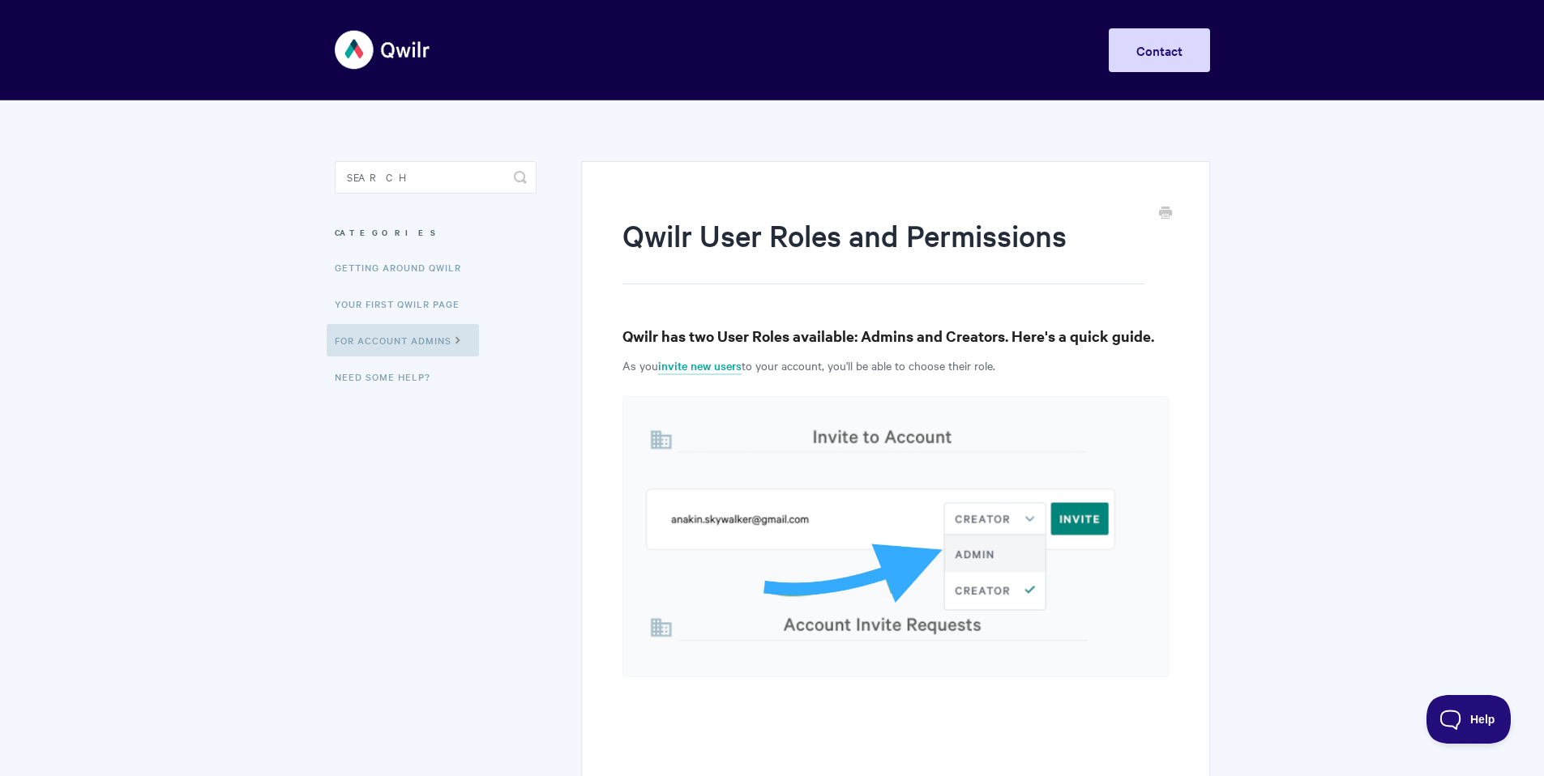 This screenshot has height=776, width=1544. What do you see at coordinates (403, 340) in the screenshot?
I see `a: For Account Admins` at bounding box center [403, 340].